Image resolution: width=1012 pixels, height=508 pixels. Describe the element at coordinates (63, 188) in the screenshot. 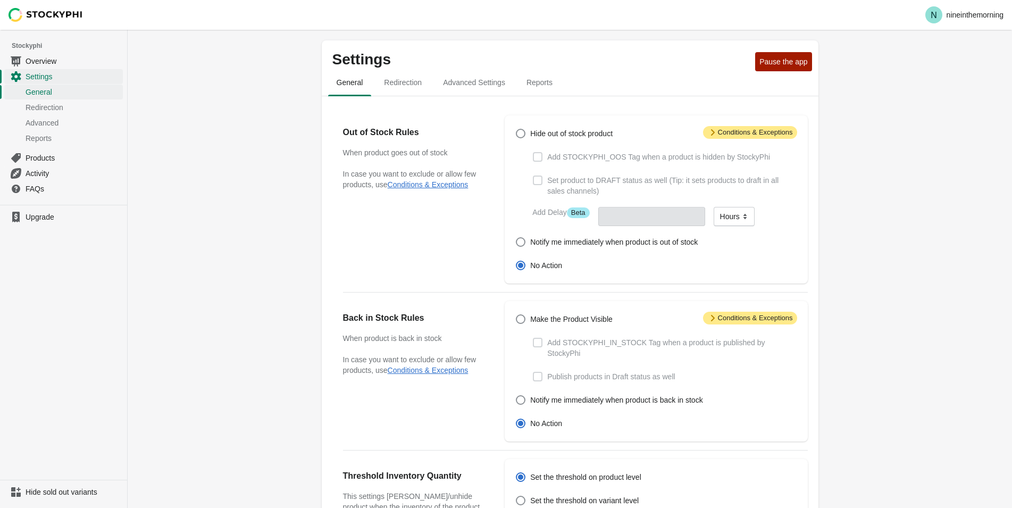

I see `a: FAQs` at that location.